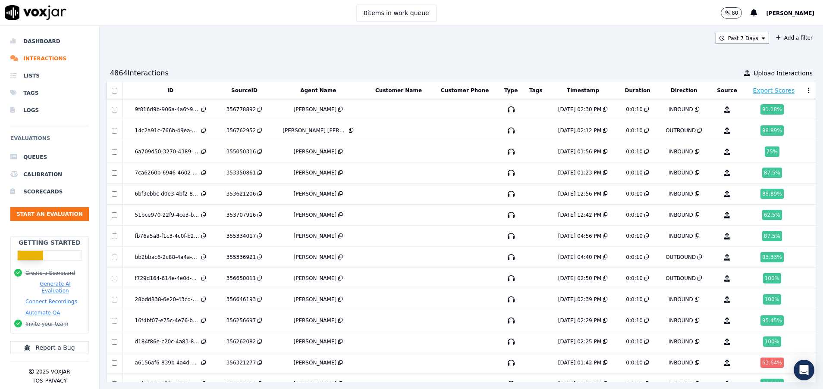  Describe the element at coordinates (535, 91) in the screenshot. I see `button: Tags` at that location.